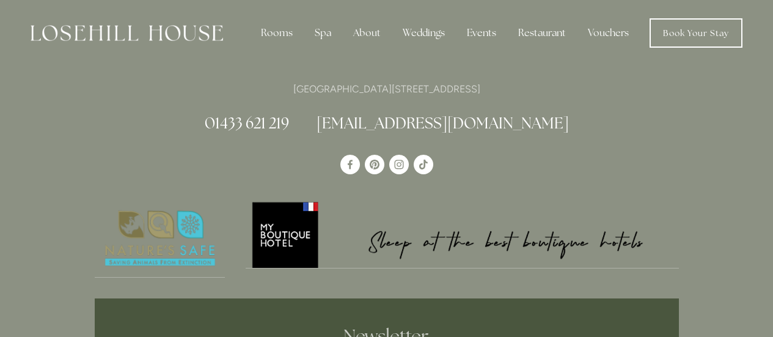 This screenshot has height=337, width=773. Describe the element at coordinates (542, 33) in the screenshot. I see `div: Restaurant` at that location.